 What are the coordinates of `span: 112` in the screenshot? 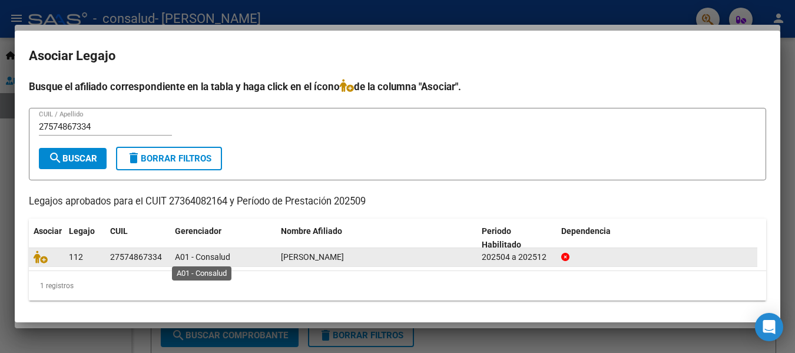 It's located at (76, 257).